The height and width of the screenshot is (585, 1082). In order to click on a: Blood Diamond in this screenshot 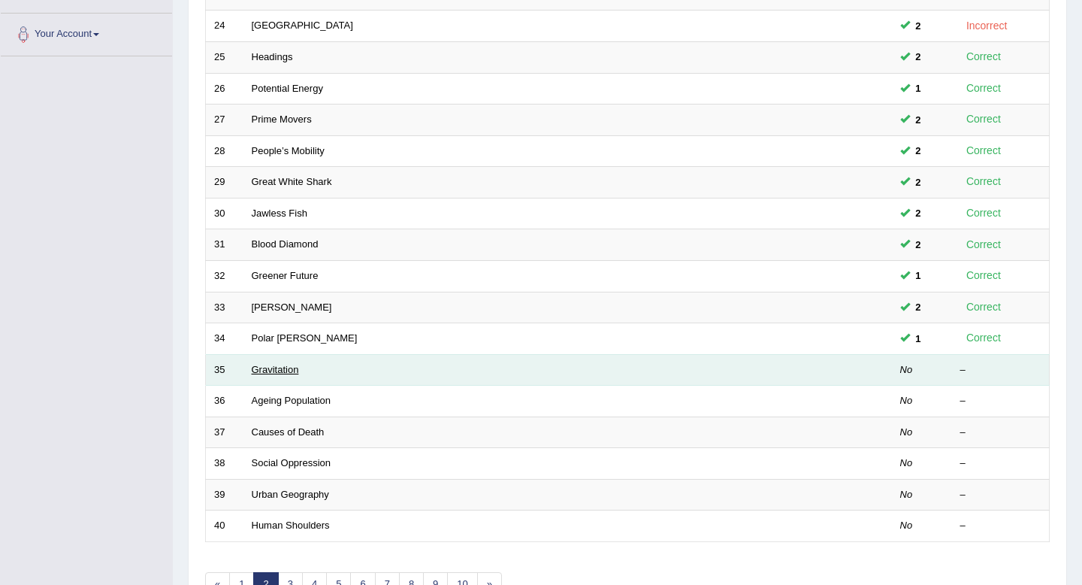, I will do `click(285, 243)`.